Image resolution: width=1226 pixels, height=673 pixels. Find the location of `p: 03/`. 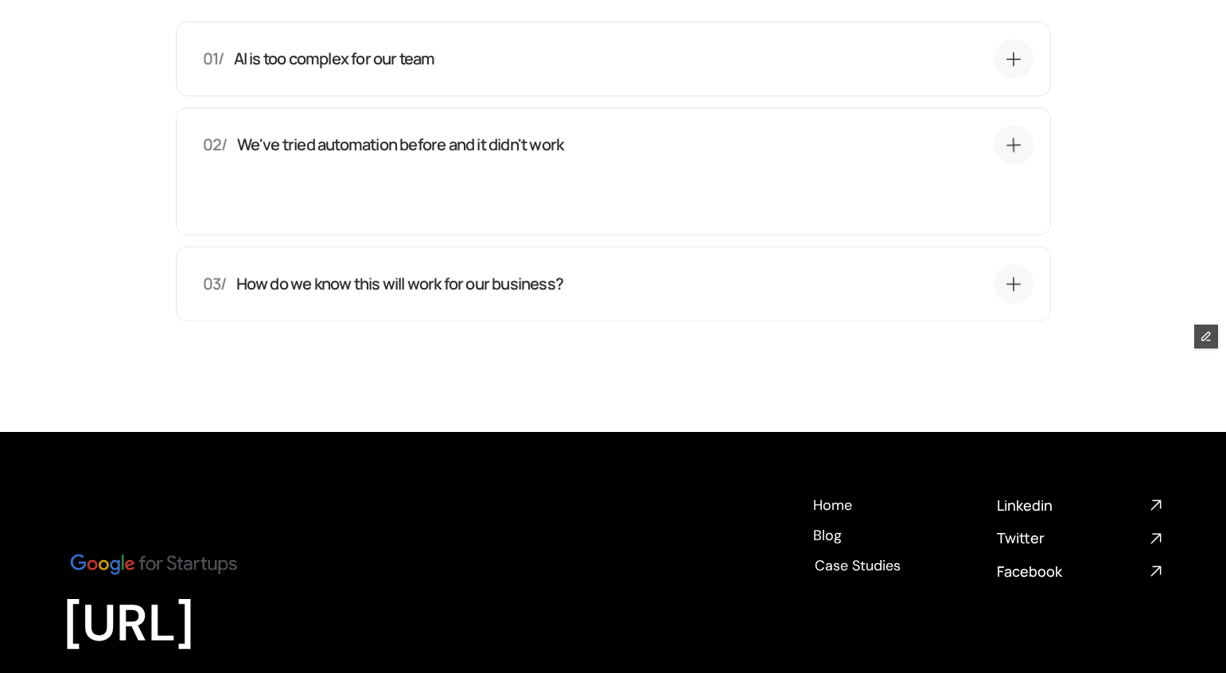

p: 03/ is located at coordinates (215, 283).